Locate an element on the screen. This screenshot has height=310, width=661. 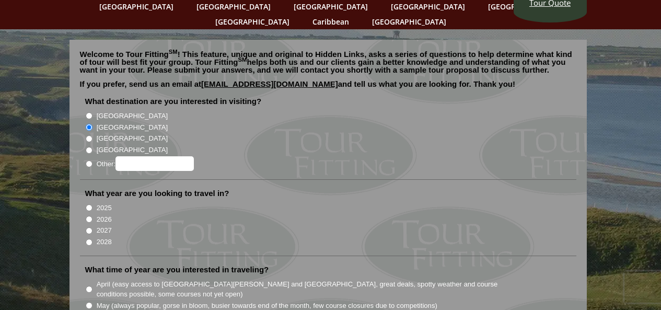
input: Other: is located at coordinates (155, 164).